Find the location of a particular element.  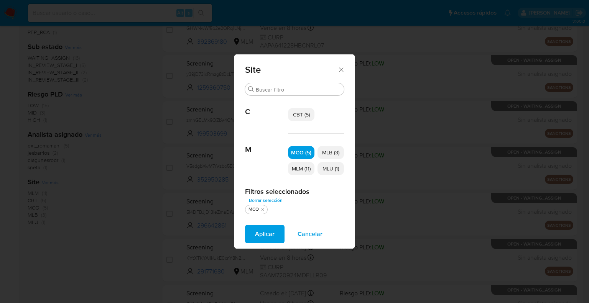

input: Buscar filtro is located at coordinates (298, 90).